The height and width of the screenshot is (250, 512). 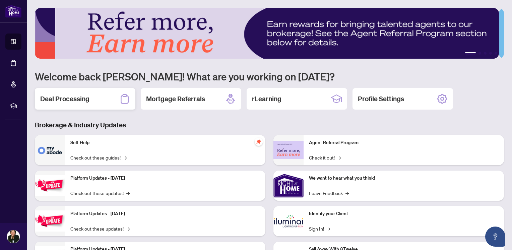 What do you see at coordinates (50, 150) in the screenshot?
I see `img: Self-Help` at bounding box center [50, 150].